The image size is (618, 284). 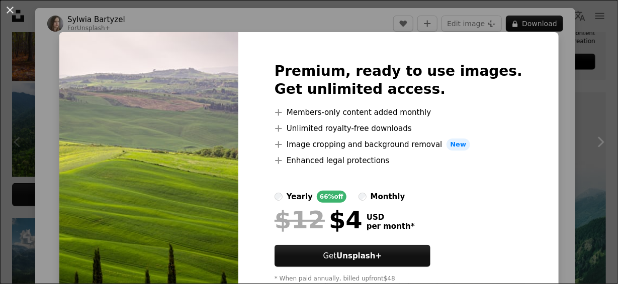 I want to click on li: Enhanced legal protections, so click(x=398, y=161).